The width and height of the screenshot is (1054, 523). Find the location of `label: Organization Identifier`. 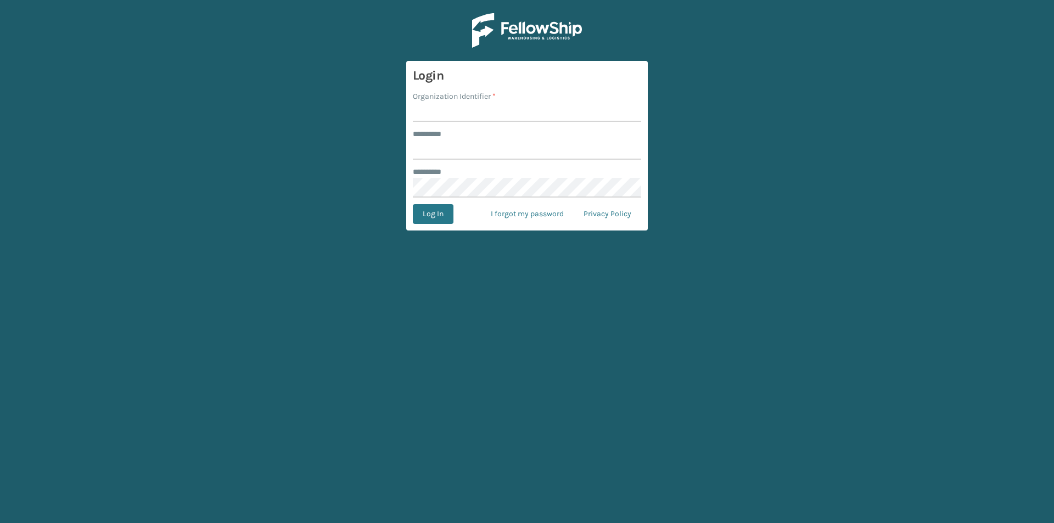

label: Organization Identifier is located at coordinates (454, 96).